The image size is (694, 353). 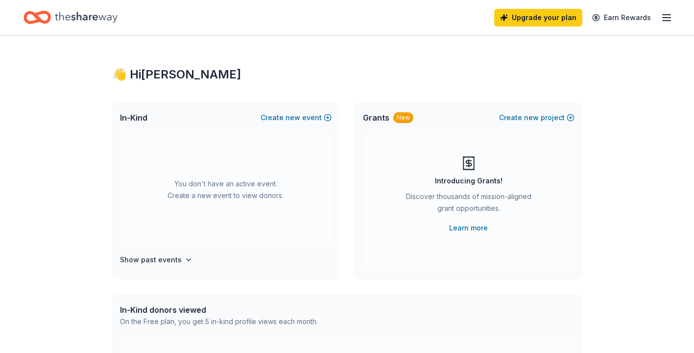 I want to click on div: Discover thousands of mission-aligned grant opportunities., so click(x=469, y=204).